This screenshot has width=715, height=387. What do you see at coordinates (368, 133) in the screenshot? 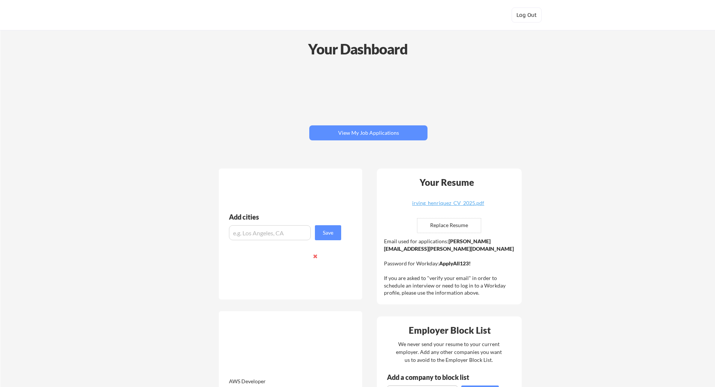
I see `button: View My Job Applications` at bounding box center [368, 133].